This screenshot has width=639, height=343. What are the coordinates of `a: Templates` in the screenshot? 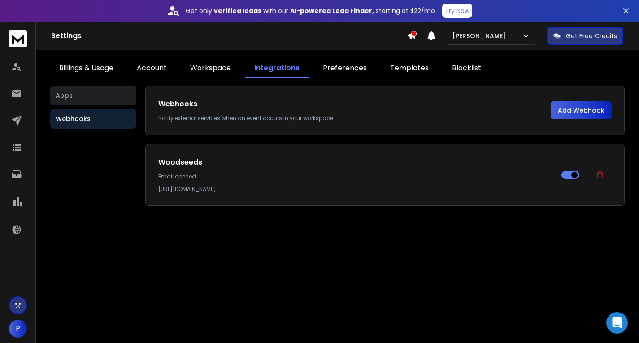 It's located at (409, 69).